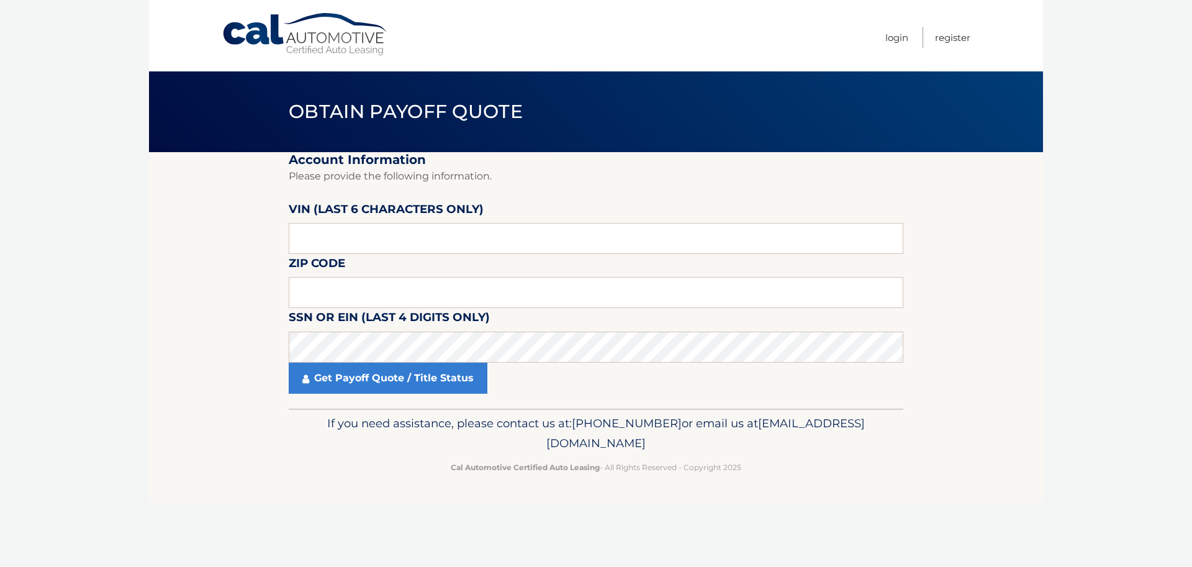 This screenshot has width=1192, height=567. What do you see at coordinates (897, 37) in the screenshot?
I see `a: Login` at bounding box center [897, 37].